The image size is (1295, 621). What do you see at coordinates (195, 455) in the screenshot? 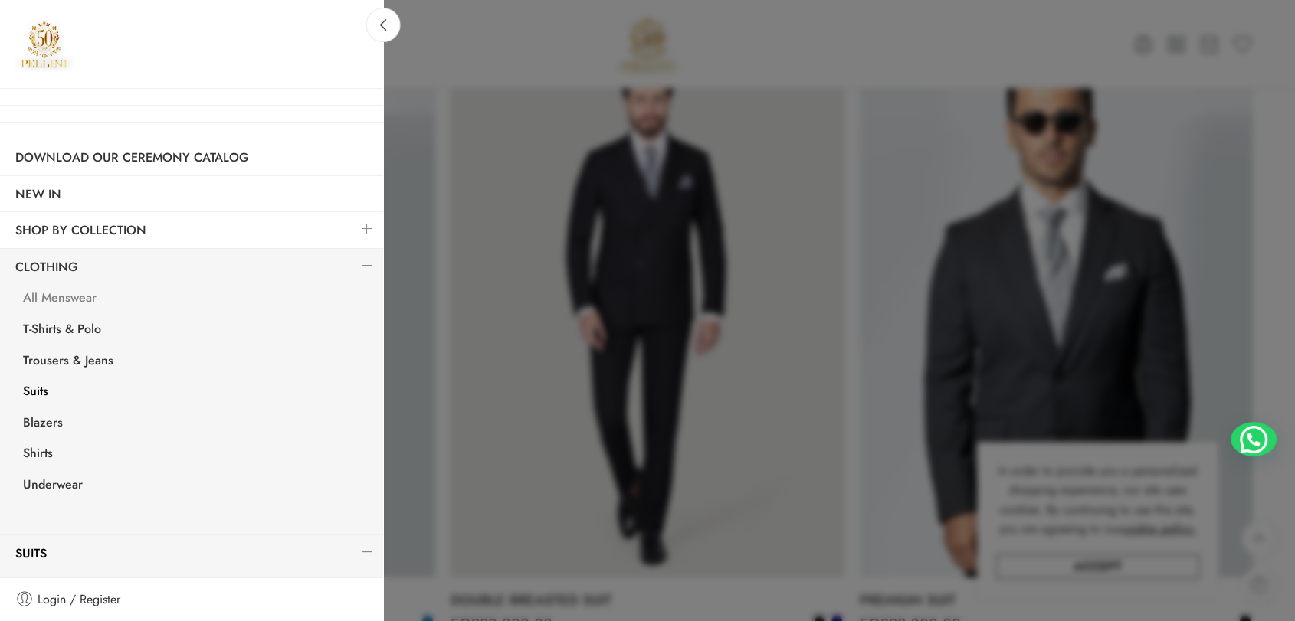
I see `a: Shirts` at bounding box center [195, 455].